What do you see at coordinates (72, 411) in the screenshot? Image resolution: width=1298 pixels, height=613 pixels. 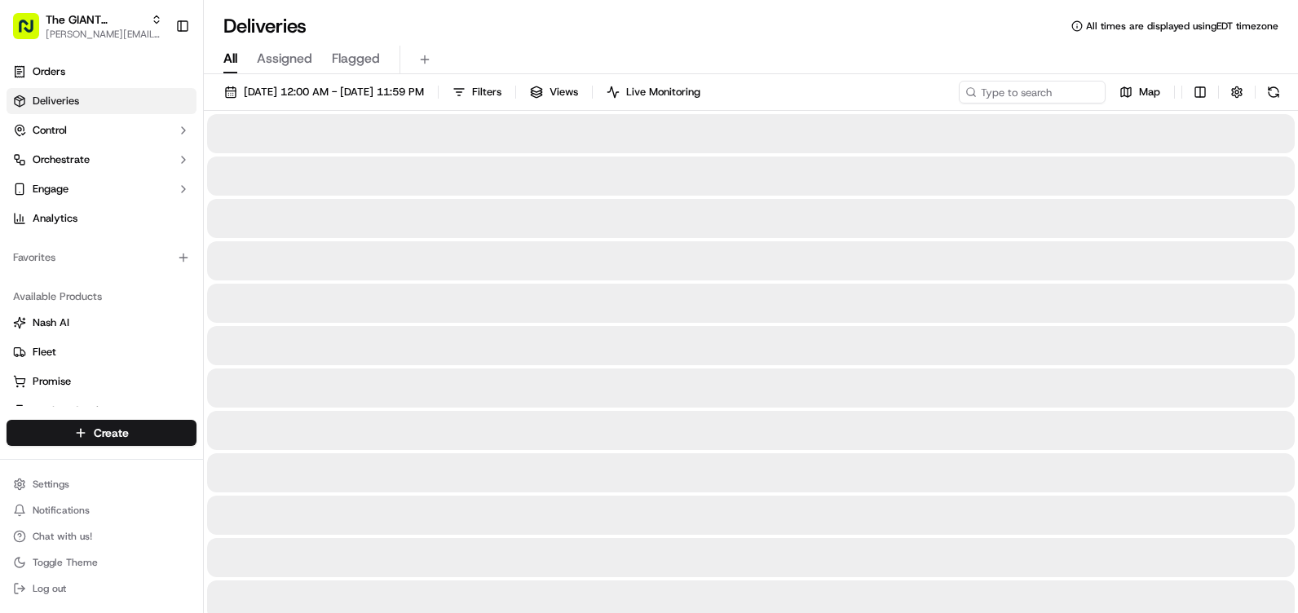 I see `span: Product Catalog` at bounding box center [72, 411].